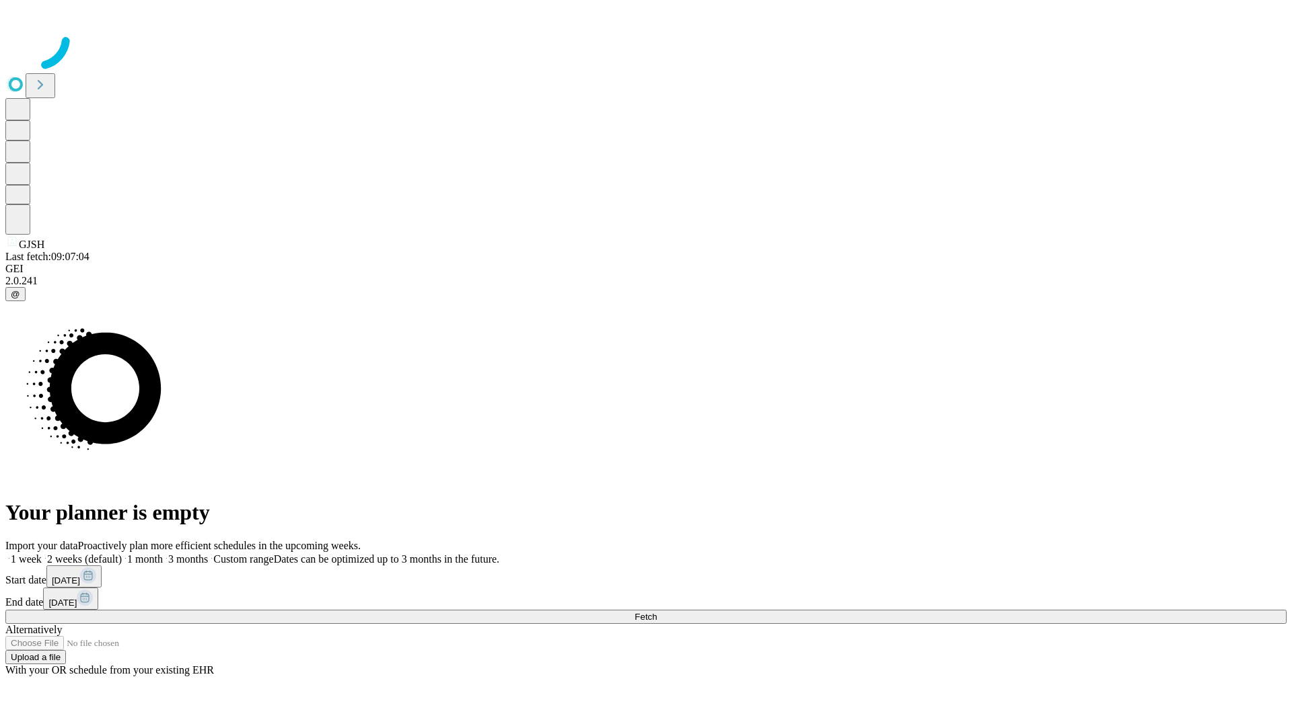  Describe the element at coordinates (646, 576) in the screenshot. I see `div: Start date` at that location.